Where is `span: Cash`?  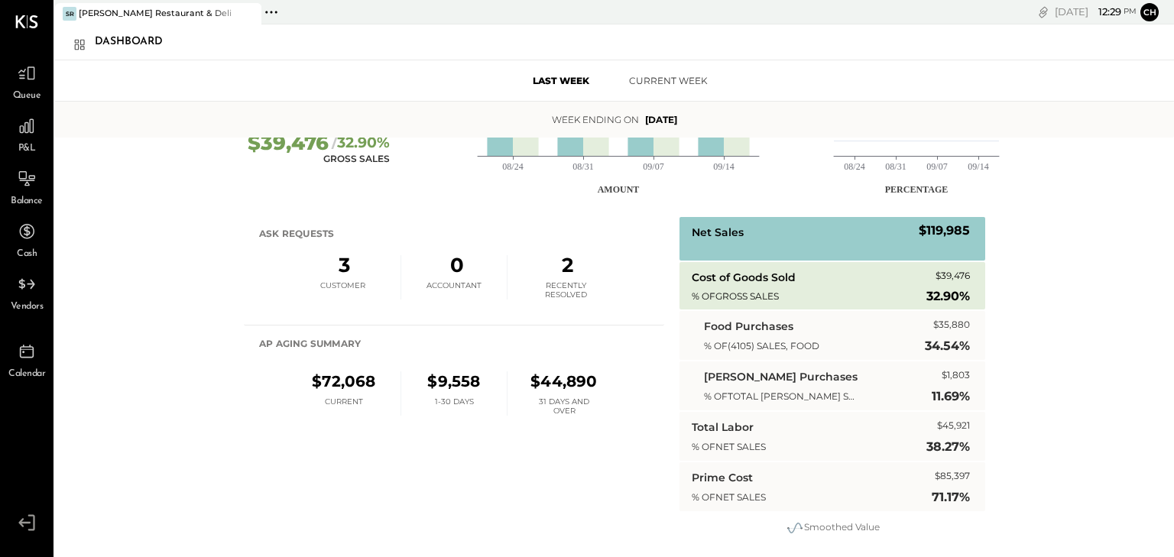 span: Cash is located at coordinates (27, 255).